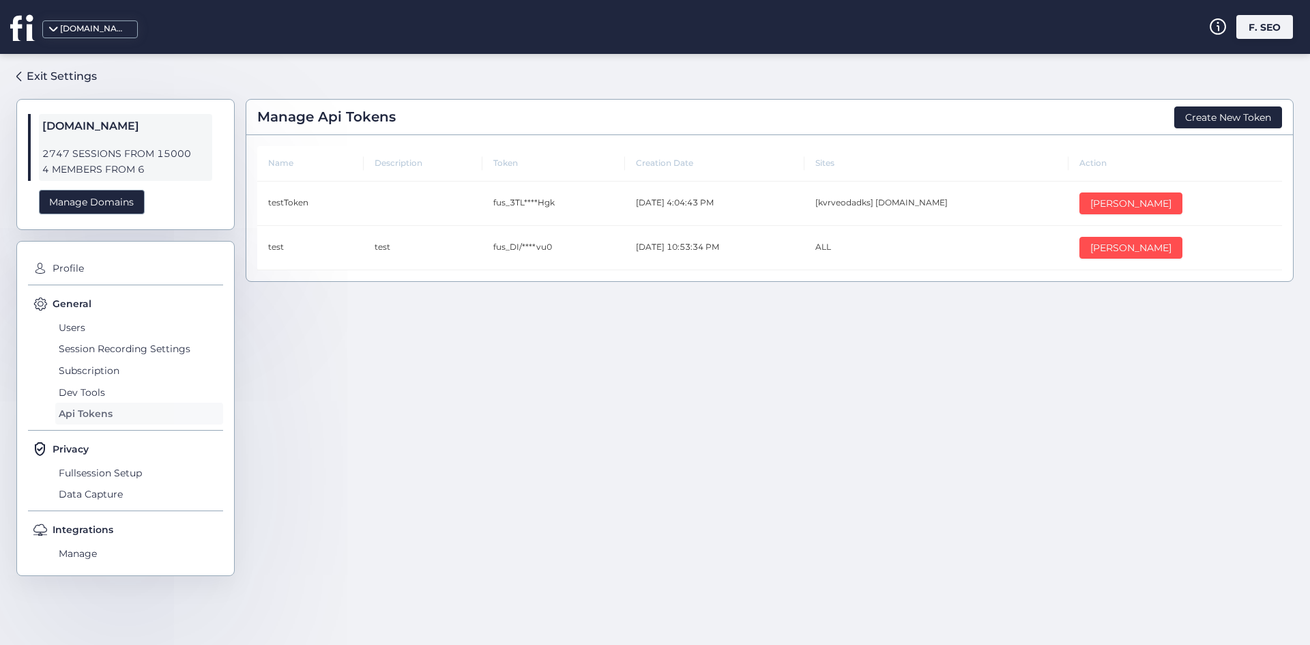 The width and height of the screenshot is (1310, 645). I want to click on span: Profile, so click(136, 269).